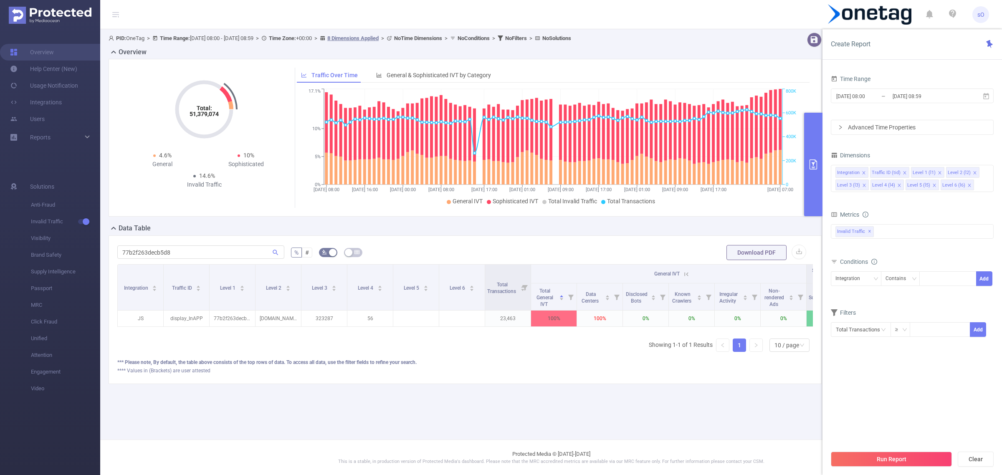  Describe the element at coordinates (318, 157) in the screenshot. I see `tspan: 5%` at that location.